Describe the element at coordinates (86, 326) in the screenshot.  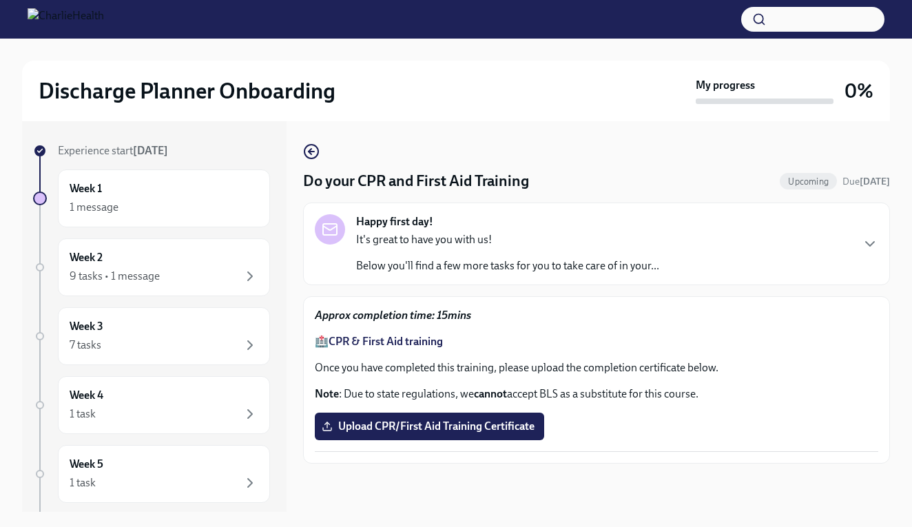
I see `h6: Week 3` at that location.